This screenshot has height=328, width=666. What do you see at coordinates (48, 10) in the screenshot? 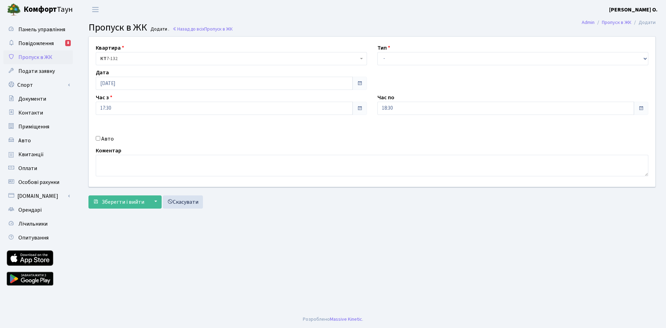
I see `span: Таун` at bounding box center [48, 10].